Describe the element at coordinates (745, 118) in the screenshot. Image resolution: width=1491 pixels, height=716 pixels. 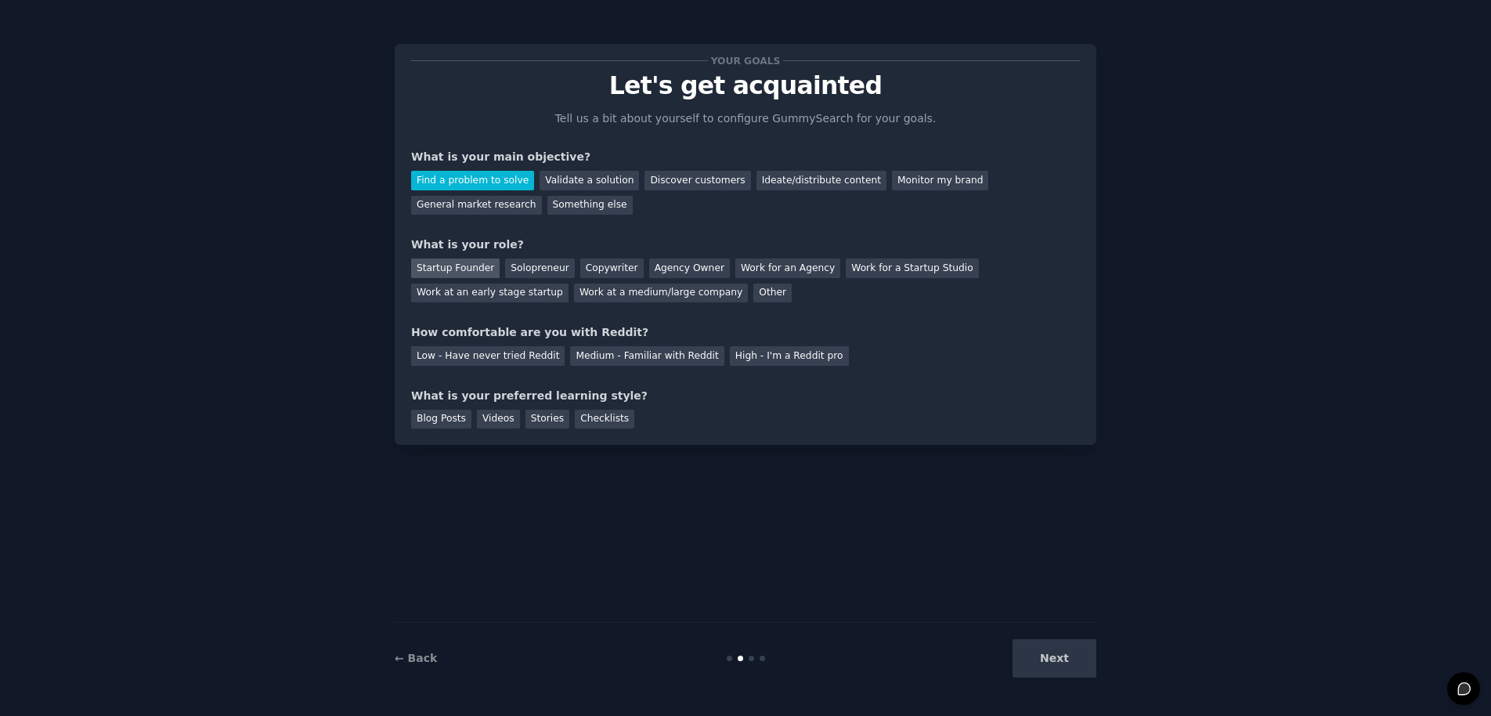
I see `p: Tell us a bit about yourself to configure GummySearch for your goals.` at that location.